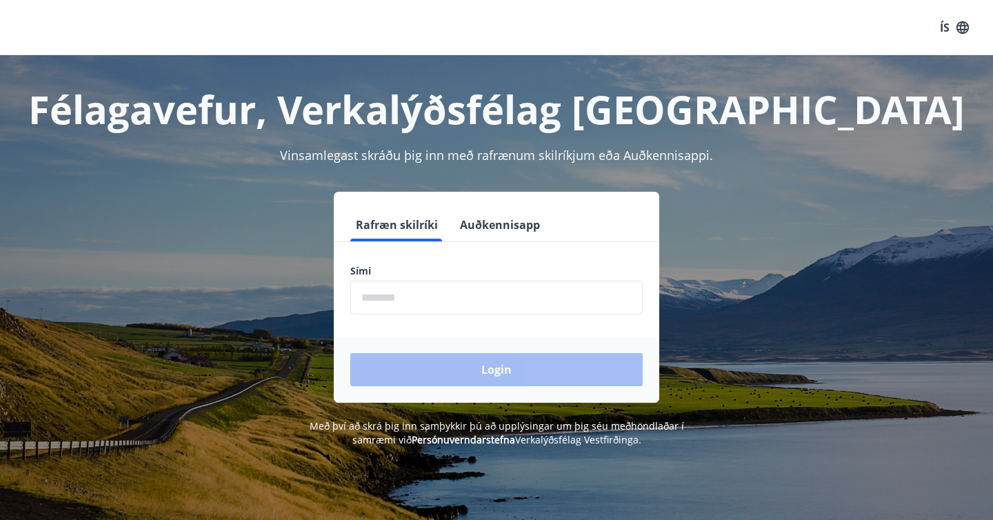  I want to click on button: ÍS, so click(954, 28).